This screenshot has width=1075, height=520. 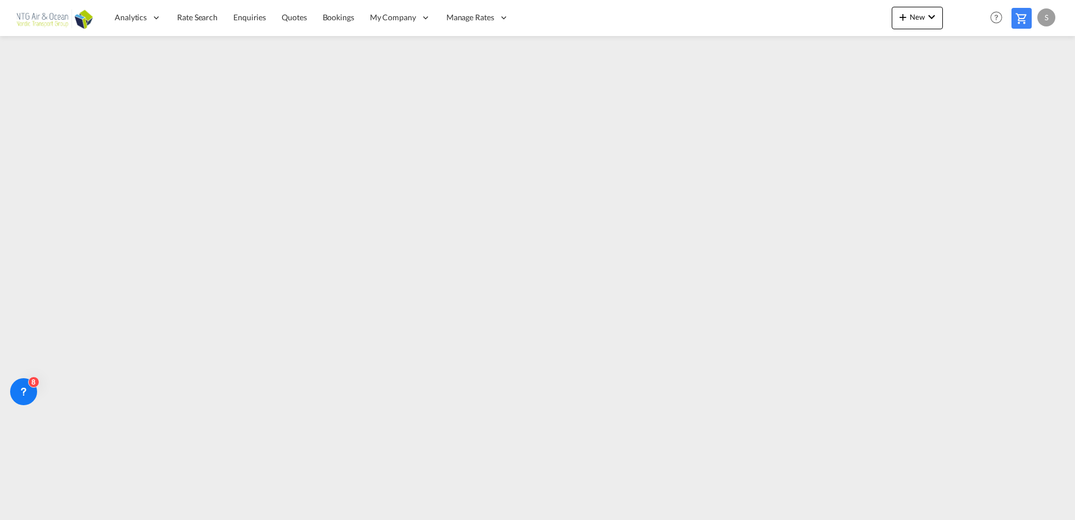 What do you see at coordinates (294, 17) in the screenshot?
I see `span: Quotes` at bounding box center [294, 17].